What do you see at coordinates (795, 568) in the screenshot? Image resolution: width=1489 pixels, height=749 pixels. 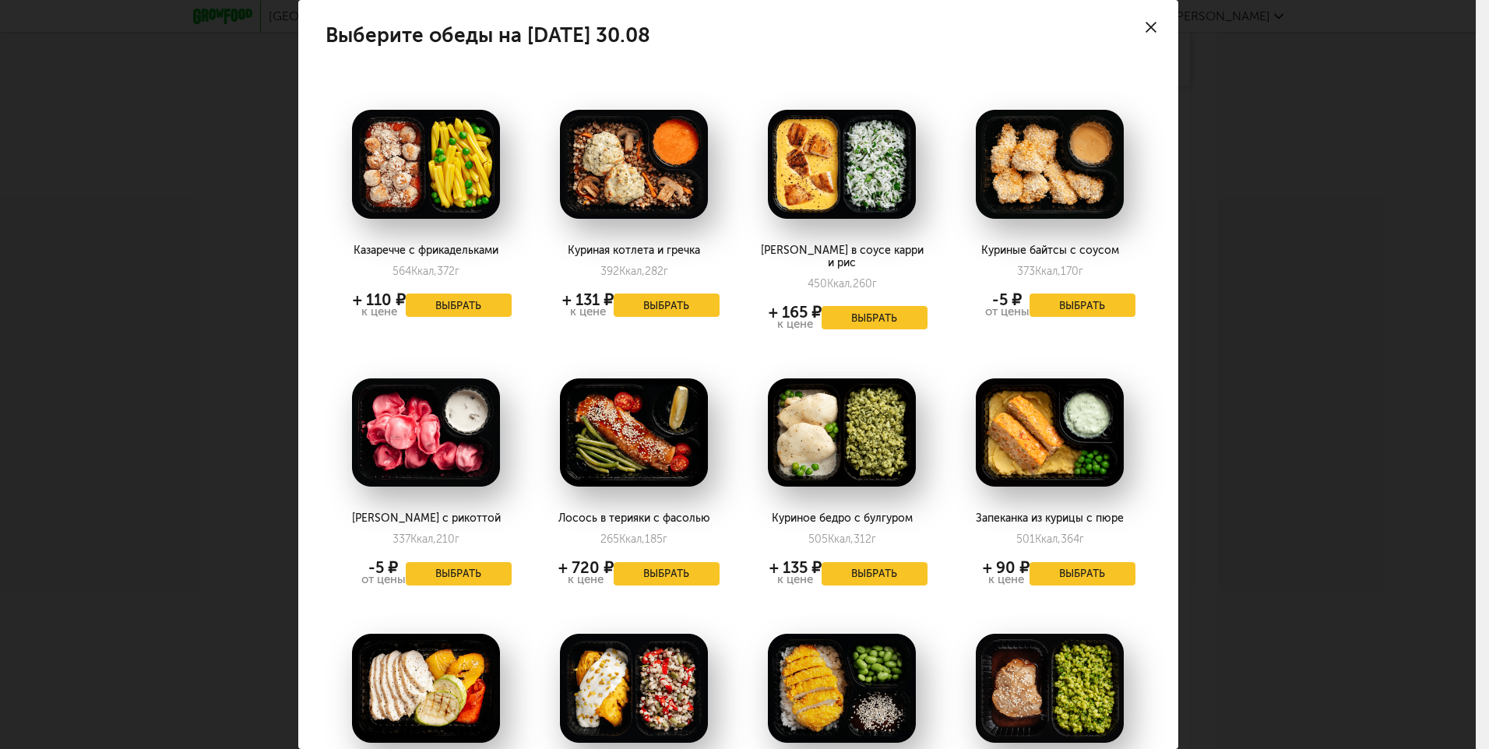 I see `div: + 135 ₽` at bounding box center [795, 568].